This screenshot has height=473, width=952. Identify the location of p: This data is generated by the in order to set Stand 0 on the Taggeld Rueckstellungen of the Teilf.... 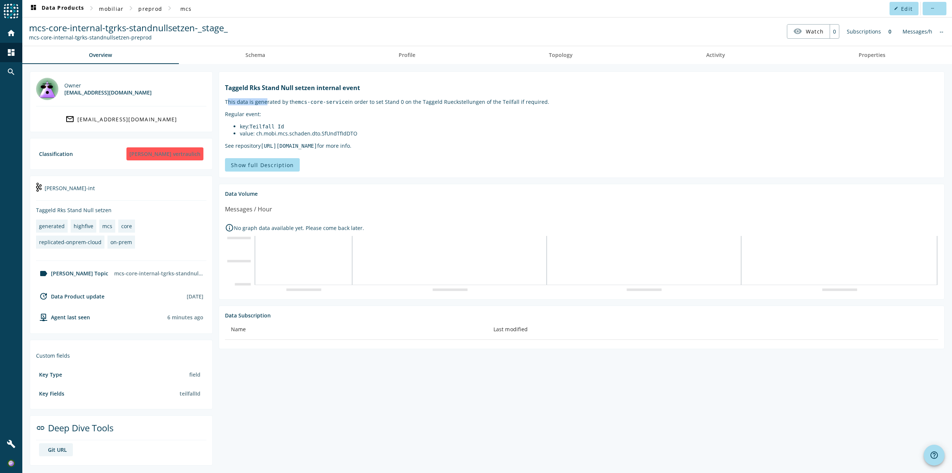
(582, 102).